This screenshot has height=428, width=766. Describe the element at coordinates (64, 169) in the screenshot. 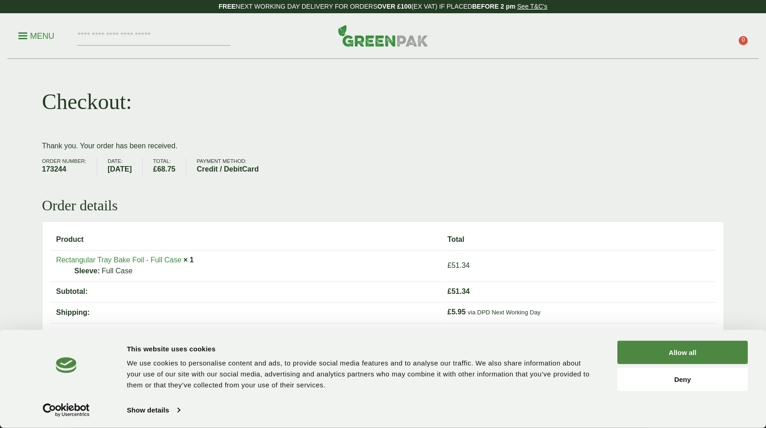

I see `strong: 173244` at that location.